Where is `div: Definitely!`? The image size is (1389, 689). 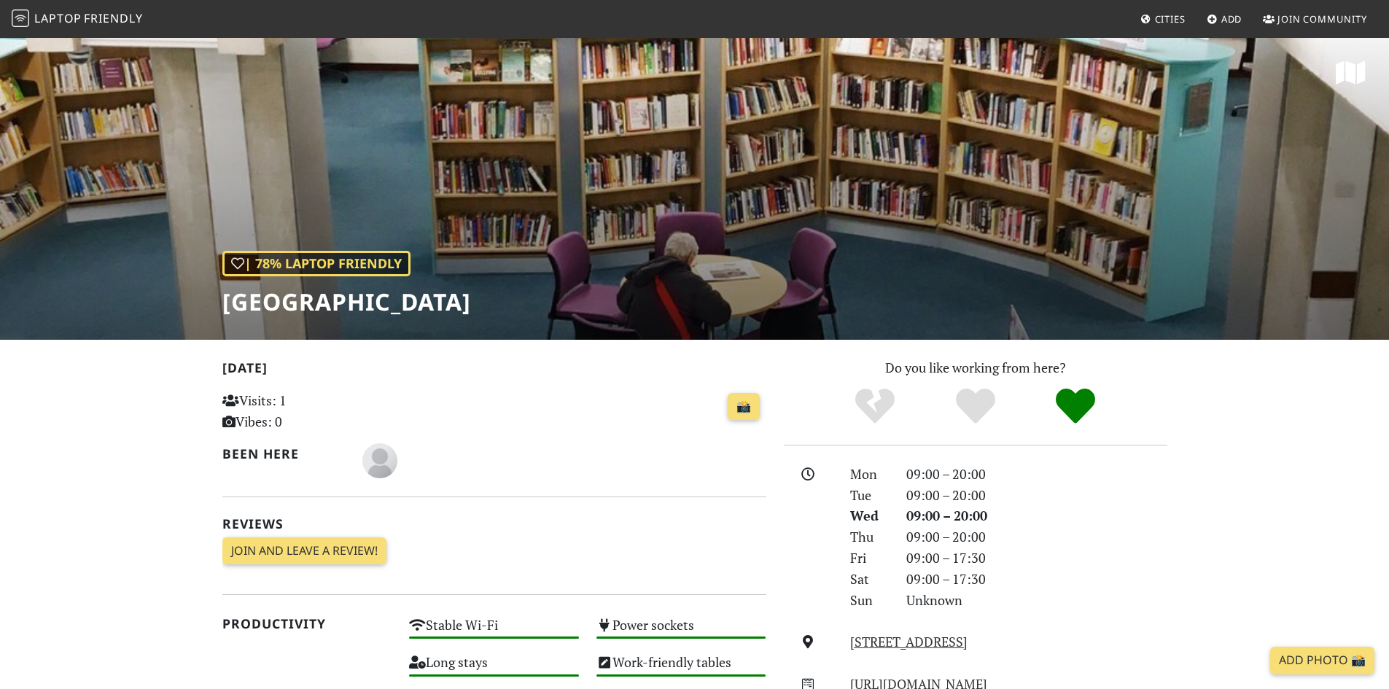 div: Definitely! is located at coordinates (1075, 406).